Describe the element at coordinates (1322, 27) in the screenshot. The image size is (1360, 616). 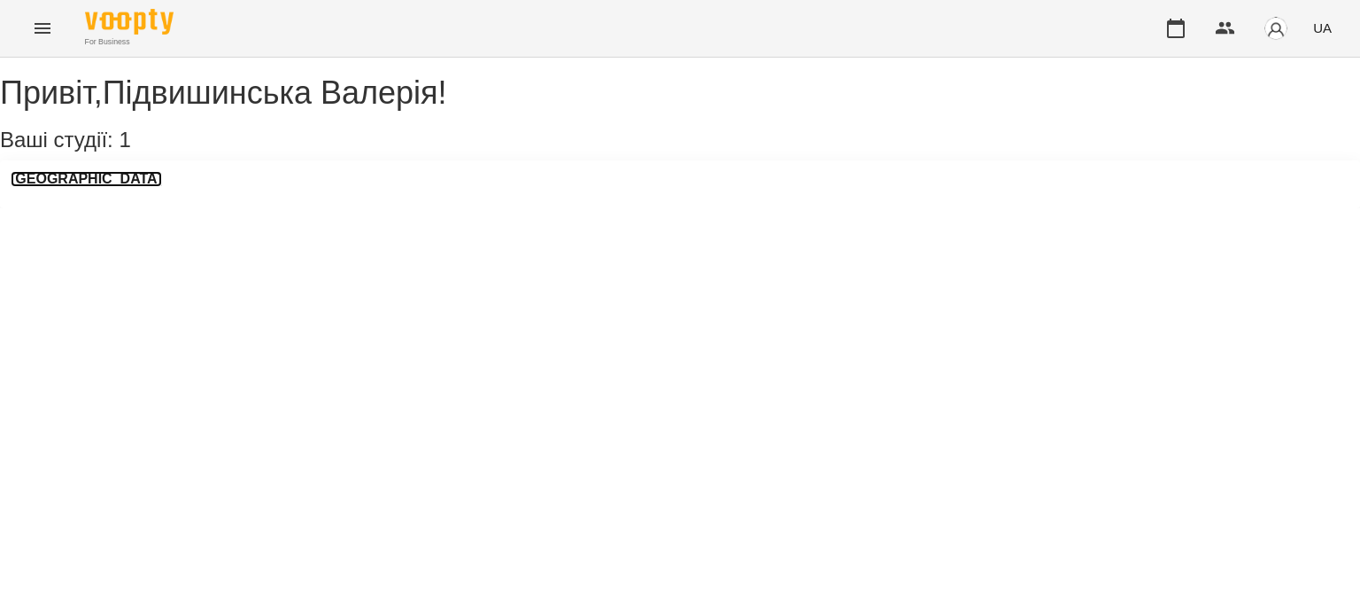
I see `span: UA` at that location.